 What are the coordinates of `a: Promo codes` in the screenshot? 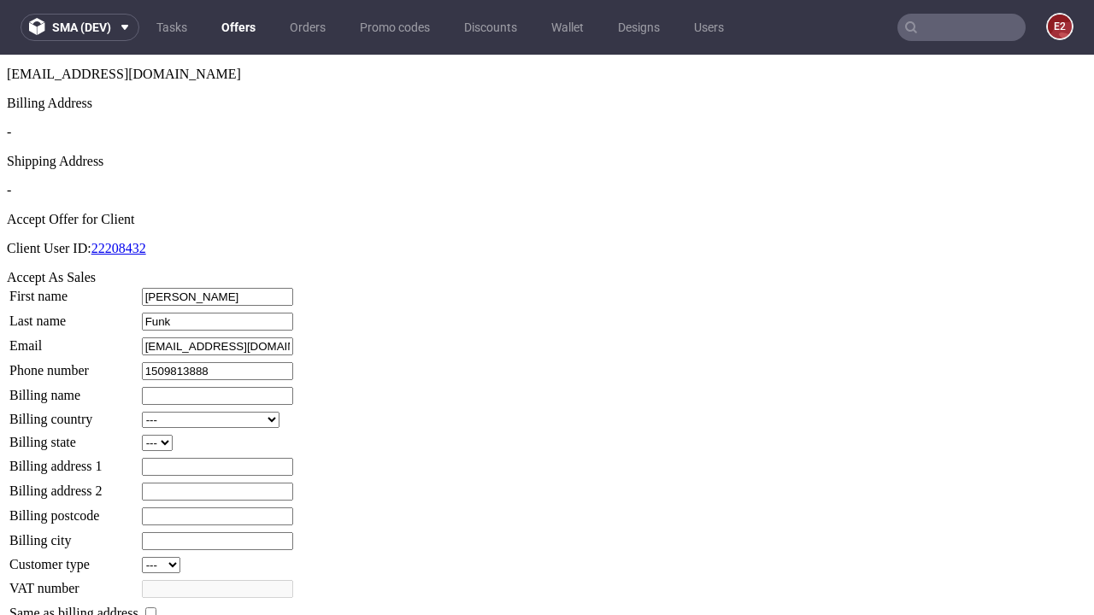 It's located at (395, 27).